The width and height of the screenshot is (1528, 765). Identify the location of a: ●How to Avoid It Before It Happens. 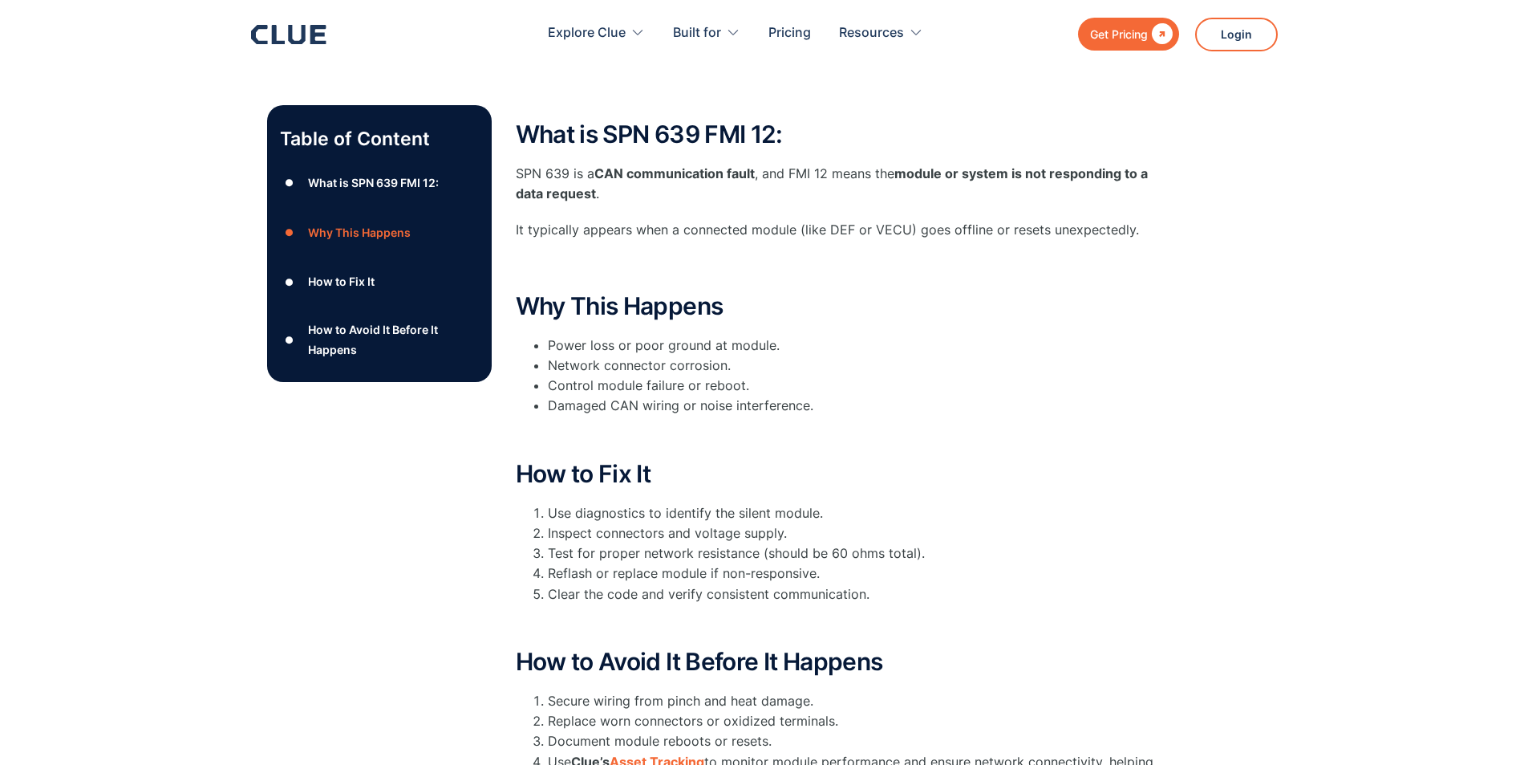
(379, 339).